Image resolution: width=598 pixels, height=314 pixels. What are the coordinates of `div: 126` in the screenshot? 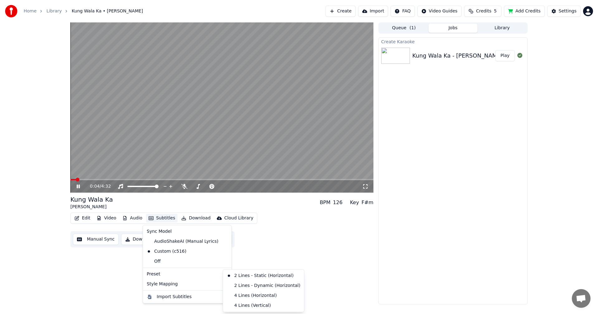 It's located at (338, 203).